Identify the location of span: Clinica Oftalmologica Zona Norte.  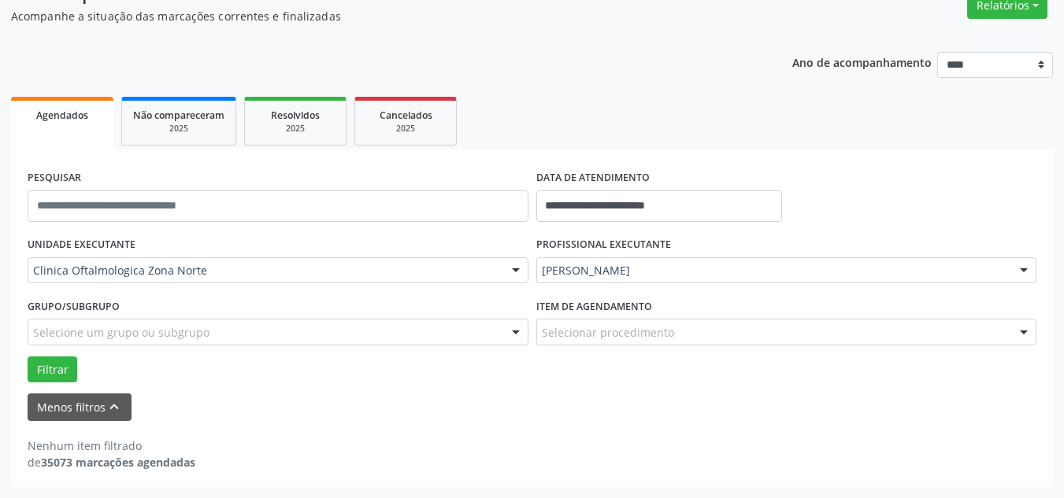
(265, 271).